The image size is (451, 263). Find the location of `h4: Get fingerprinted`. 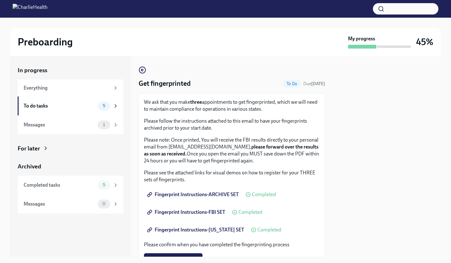

h4: Get fingerprinted is located at coordinates (164, 83).